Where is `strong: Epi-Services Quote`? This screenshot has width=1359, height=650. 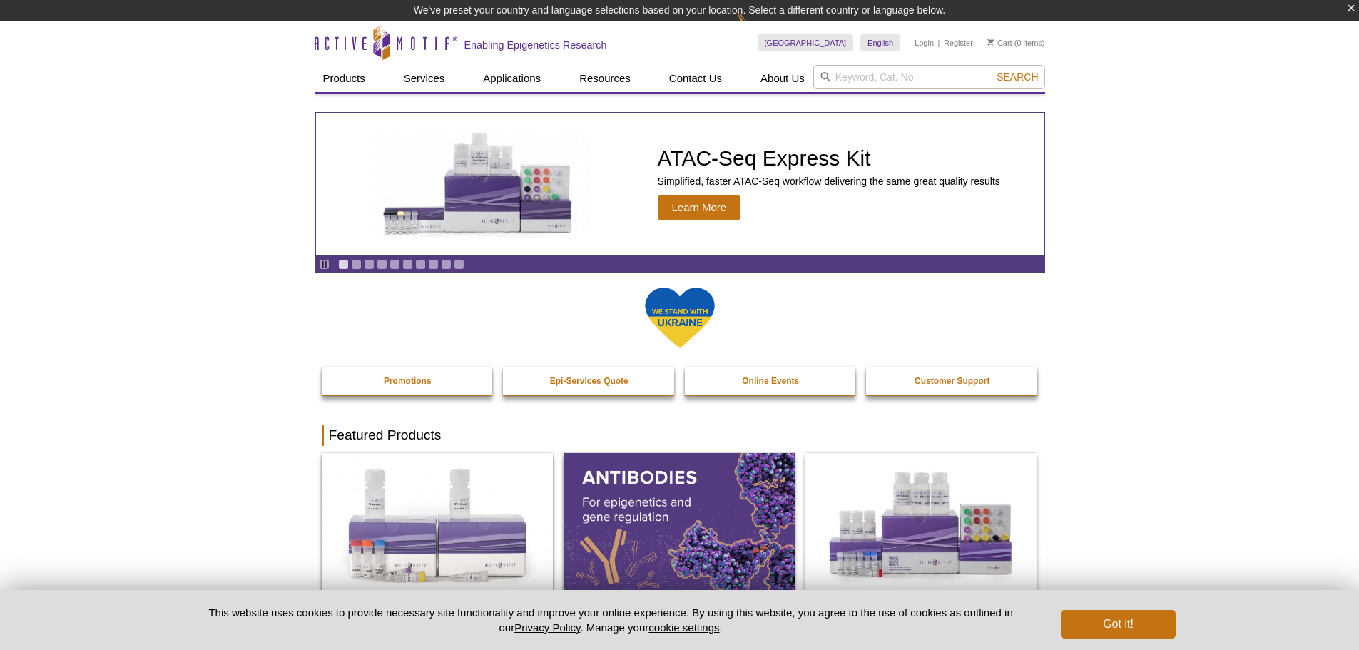
strong: Epi-Services Quote is located at coordinates (589, 381).